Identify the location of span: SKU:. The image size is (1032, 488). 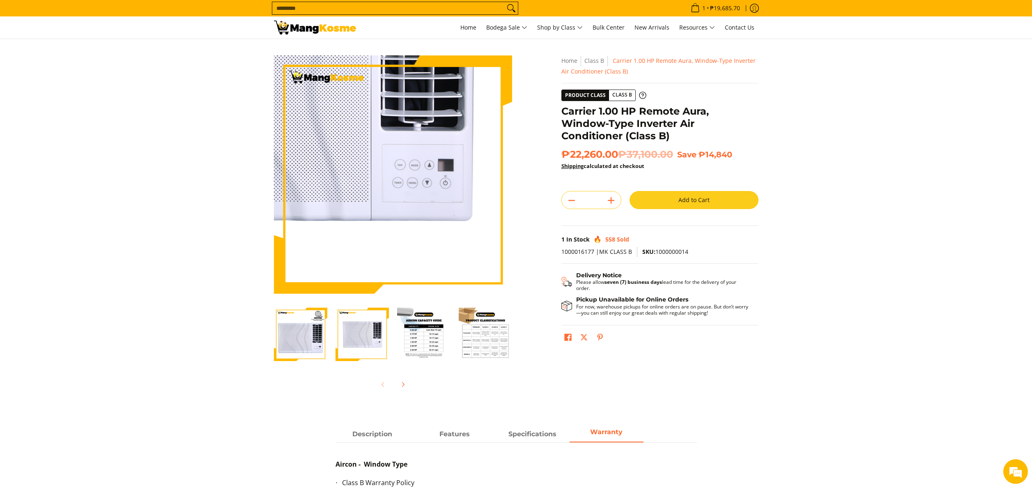
(649, 251).